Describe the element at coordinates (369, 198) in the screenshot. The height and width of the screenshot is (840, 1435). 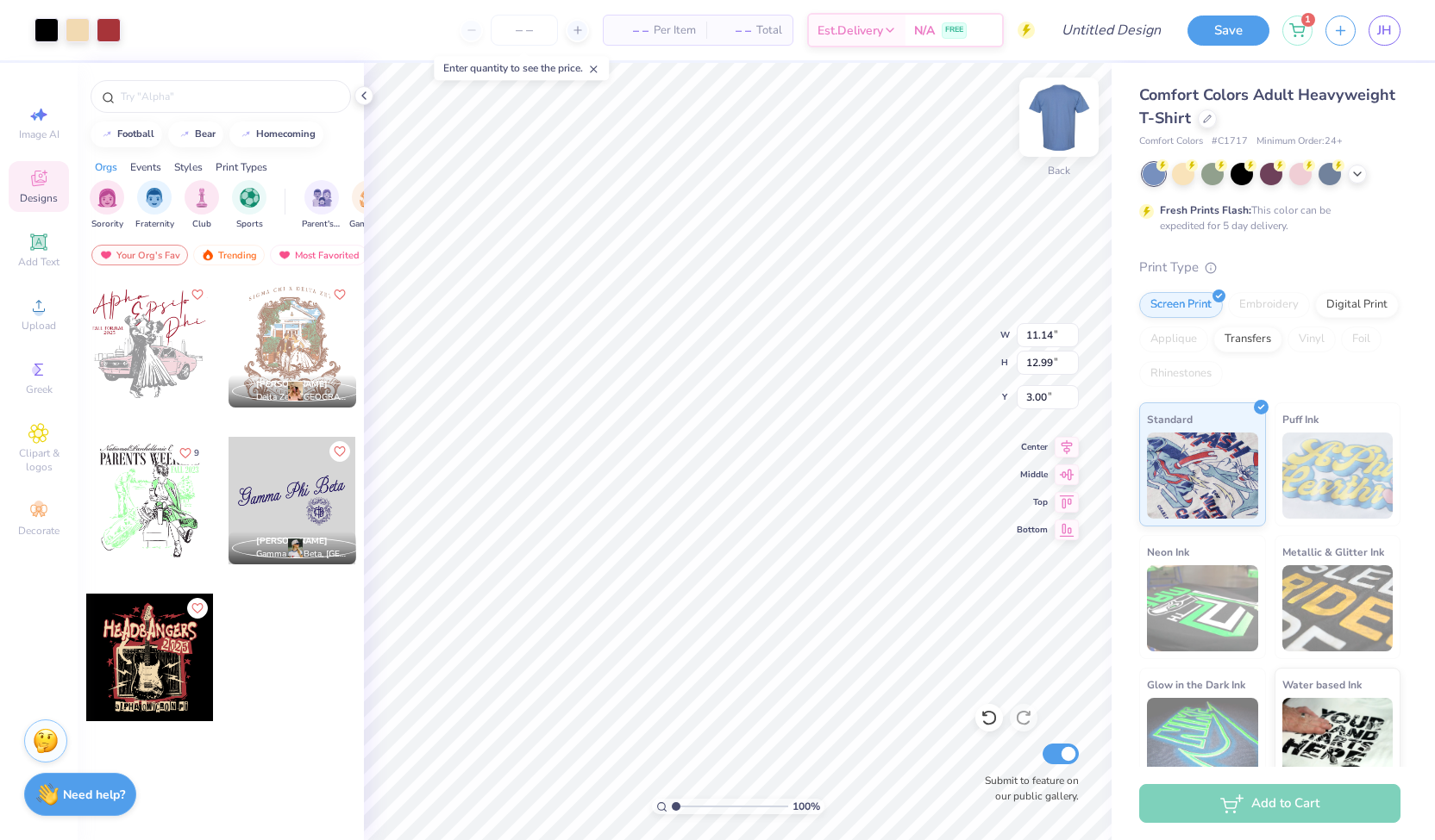
I see `img: Game Day Image` at that location.